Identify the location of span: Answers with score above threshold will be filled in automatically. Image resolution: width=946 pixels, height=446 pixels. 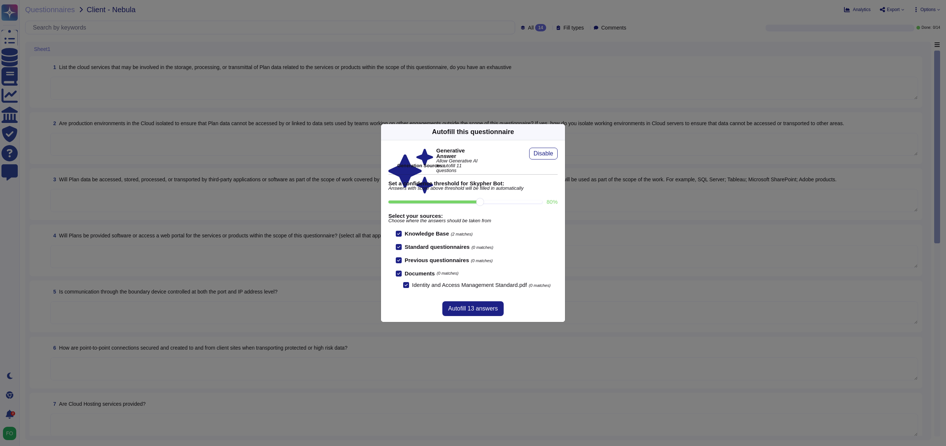
(473, 188).